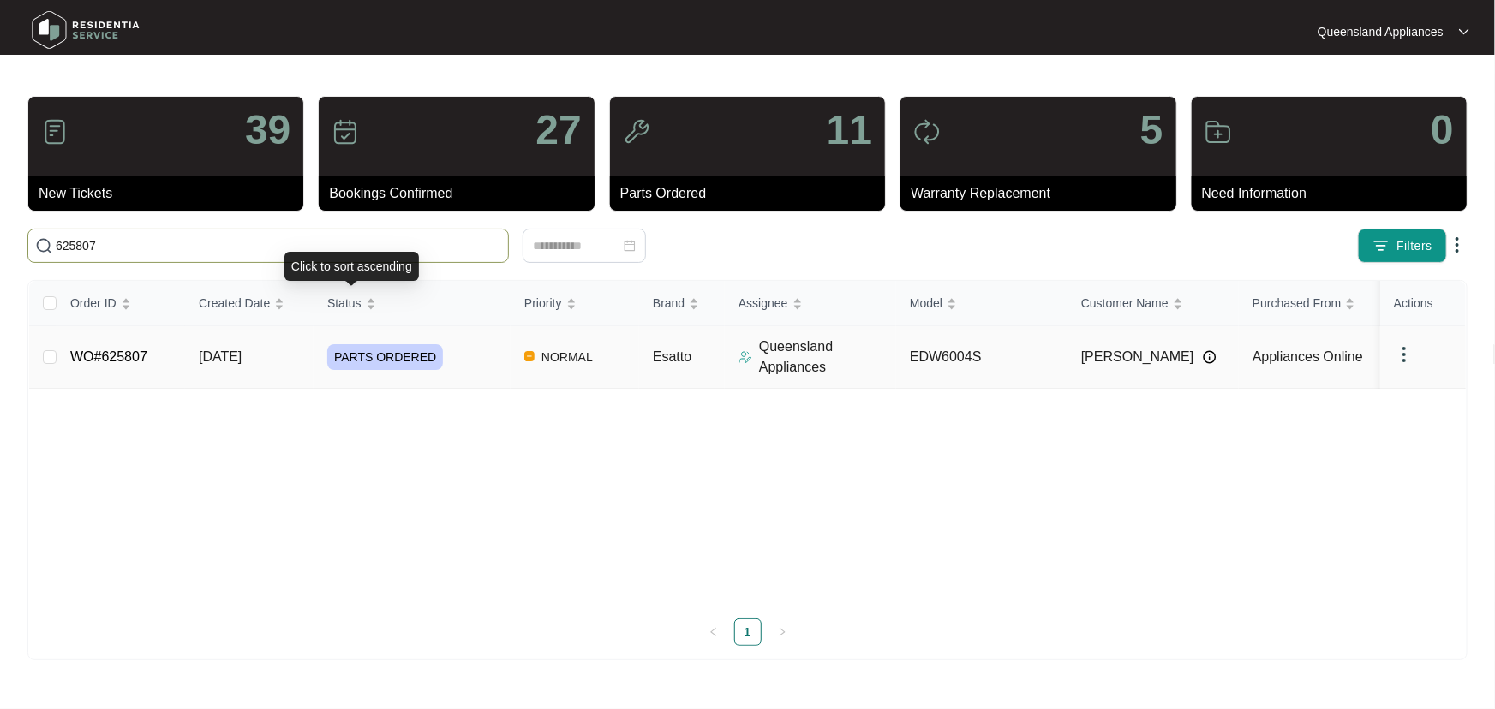 The width and height of the screenshot is (1495, 709). Describe the element at coordinates (351, 266) in the screenshot. I see `div: Click to sort ascending` at that location.